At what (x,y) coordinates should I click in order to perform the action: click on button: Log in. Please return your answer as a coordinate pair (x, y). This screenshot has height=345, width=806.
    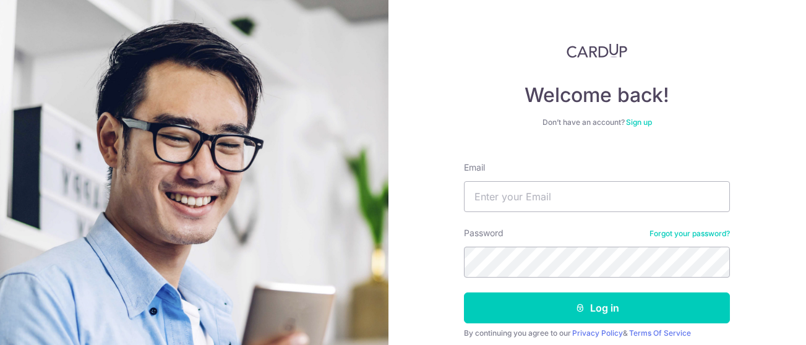
    Looking at the image, I should click on (597, 308).